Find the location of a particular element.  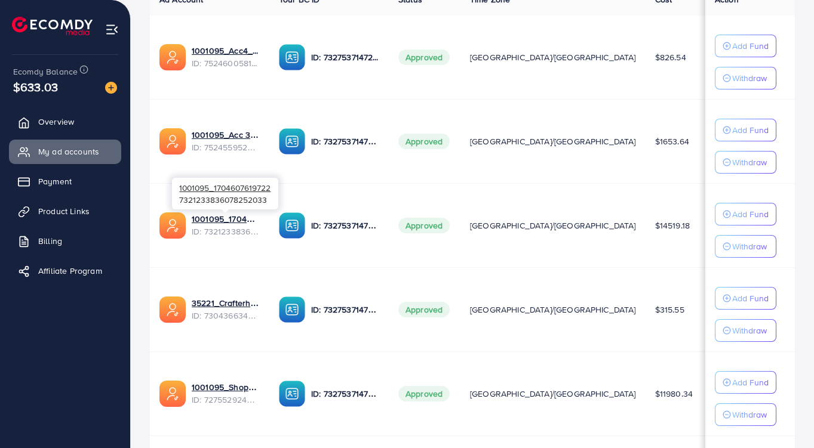

span: ID: 7524600581361696769 is located at coordinates (226, 63).